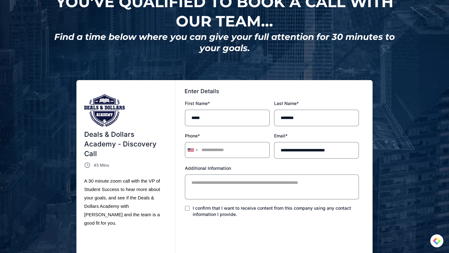 This screenshot has height=253, width=449. What do you see at coordinates (274, 91) in the screenshot?
I see `h4: Enter Details` at bounding box center [274, 91].